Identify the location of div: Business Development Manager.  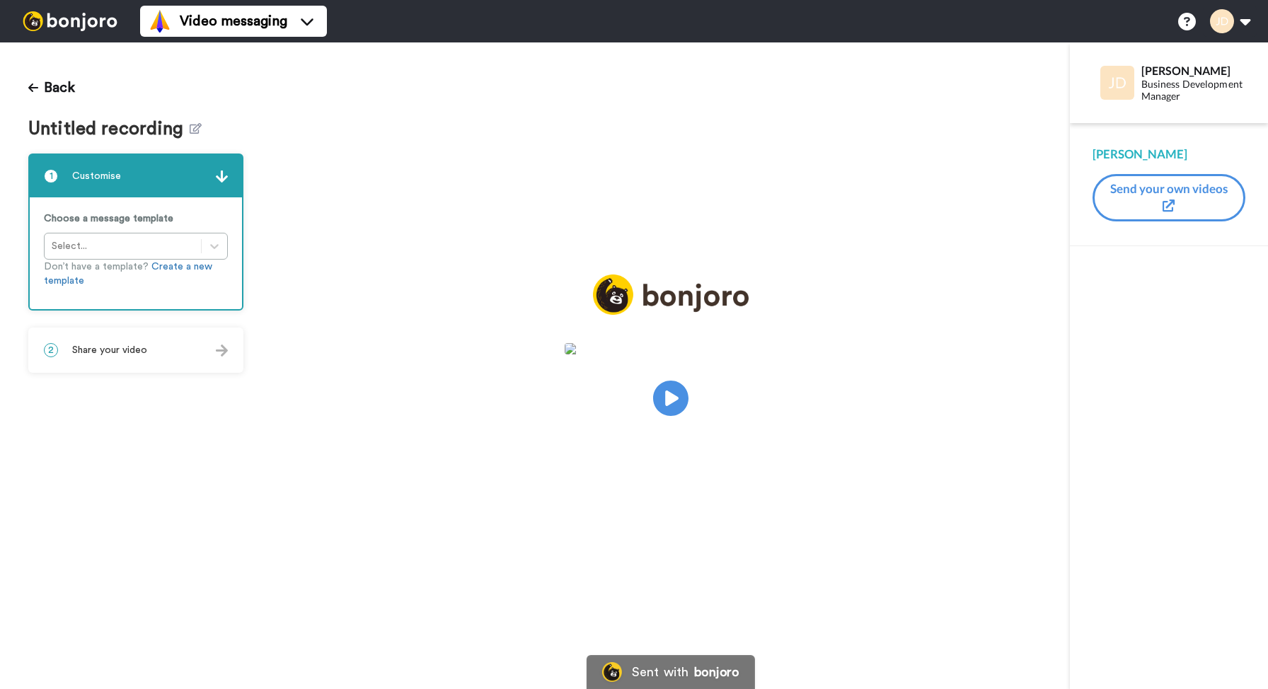
(1193, 91).